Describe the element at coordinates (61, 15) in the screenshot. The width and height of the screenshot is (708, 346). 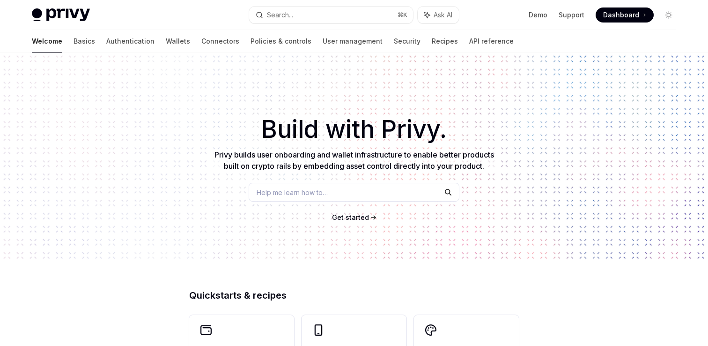
I see `img: light logo` at that location.